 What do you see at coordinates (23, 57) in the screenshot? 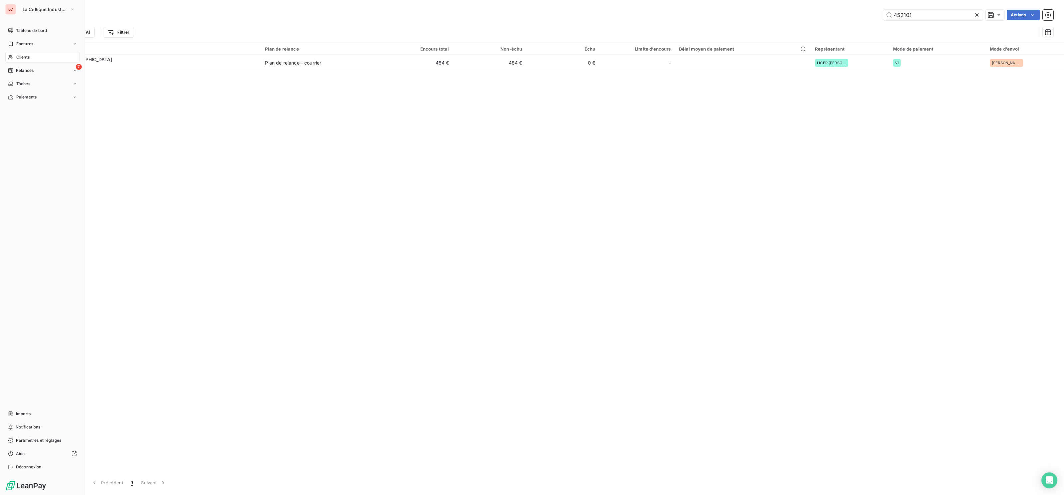
I see `span: Clients` at bounding box center [23, 57].